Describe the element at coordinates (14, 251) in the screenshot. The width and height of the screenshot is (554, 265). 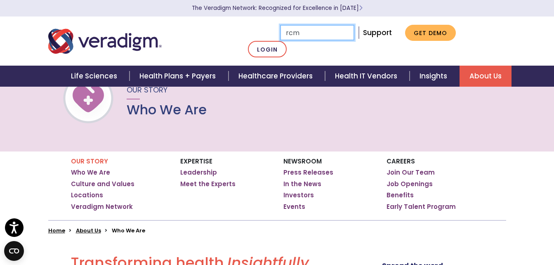
I see `button: Open CMP widget` at that location.